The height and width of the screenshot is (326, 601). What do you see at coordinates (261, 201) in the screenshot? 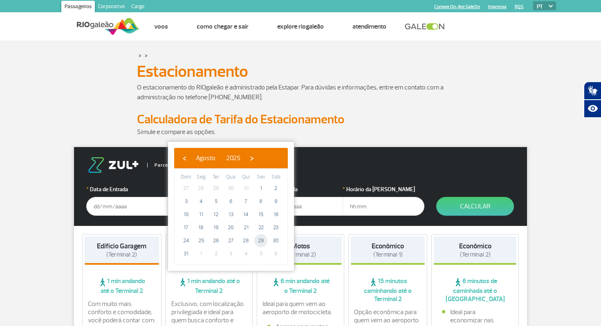
I see `span: 8` at bounding box center [261, 201].